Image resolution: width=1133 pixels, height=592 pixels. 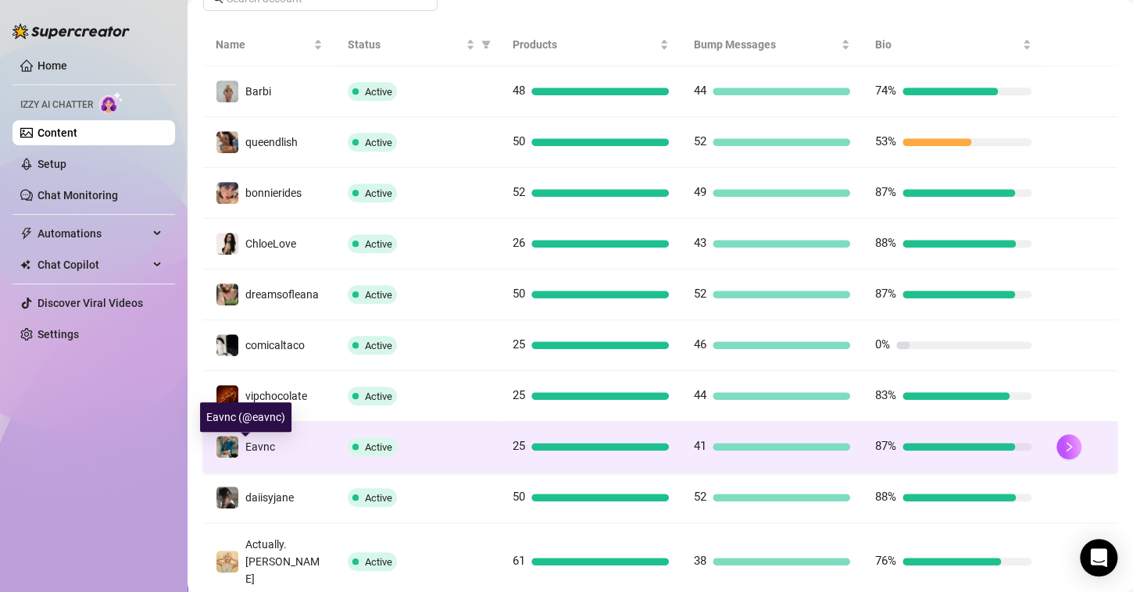 I want to click on span: right, so click(x=1069, y=447).